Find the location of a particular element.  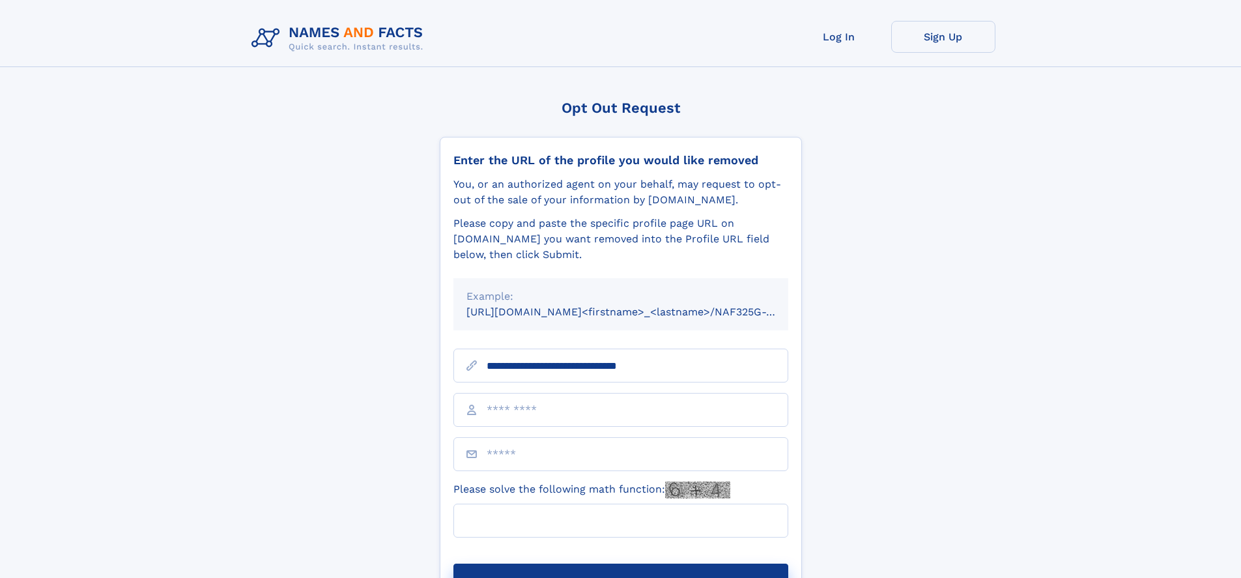

div: Example: is located at coordinates (621, 296).